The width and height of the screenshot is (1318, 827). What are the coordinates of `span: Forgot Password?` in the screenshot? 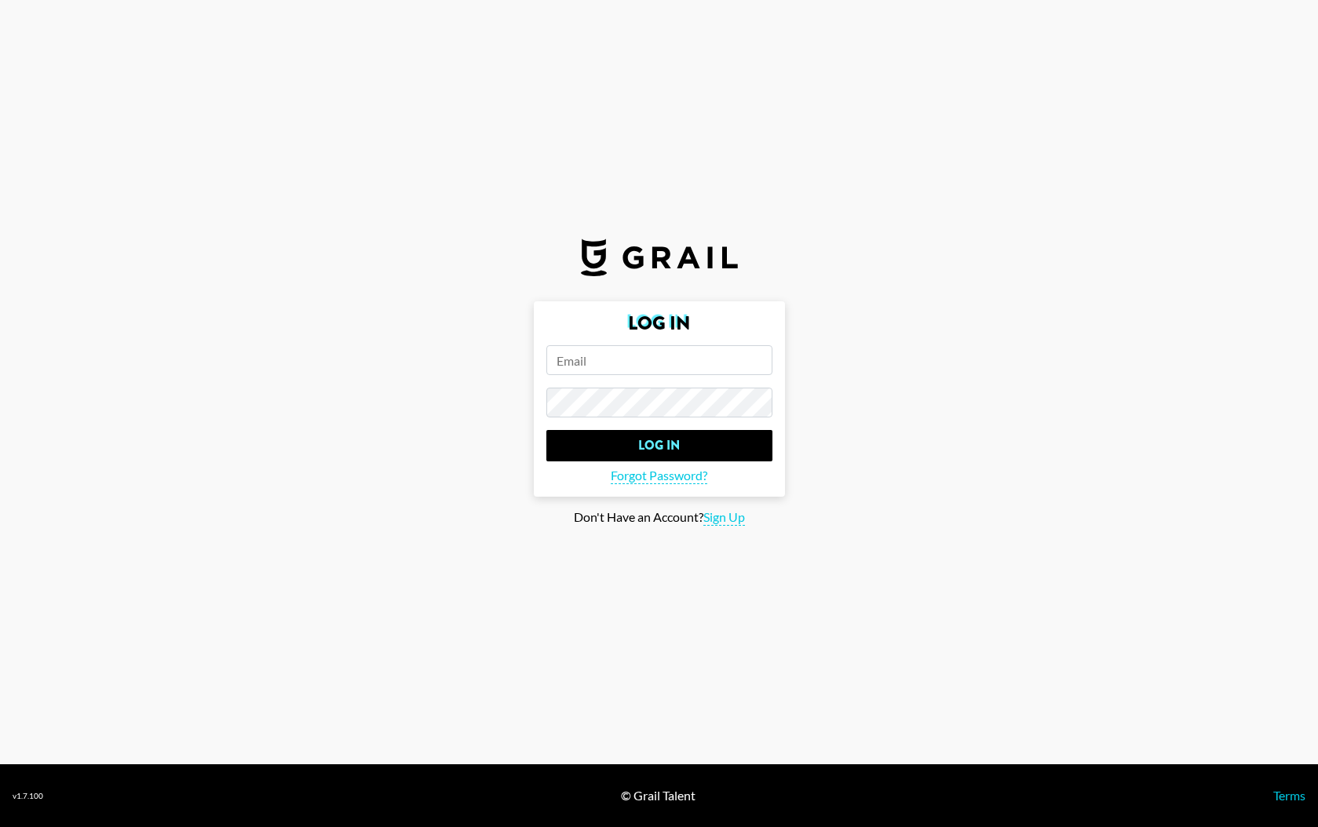 It's located at (659, 476).